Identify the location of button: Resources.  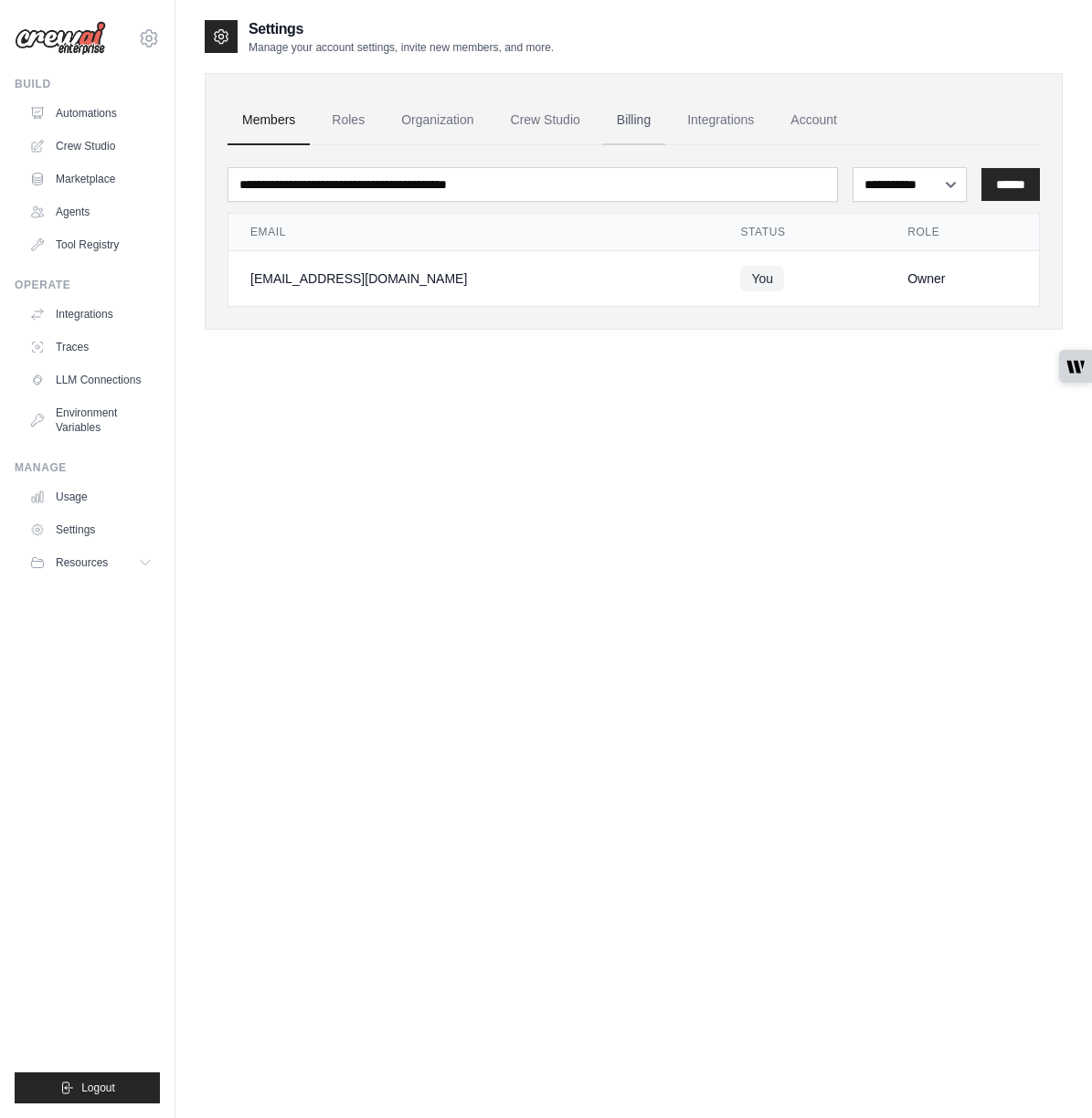
(90, 563).